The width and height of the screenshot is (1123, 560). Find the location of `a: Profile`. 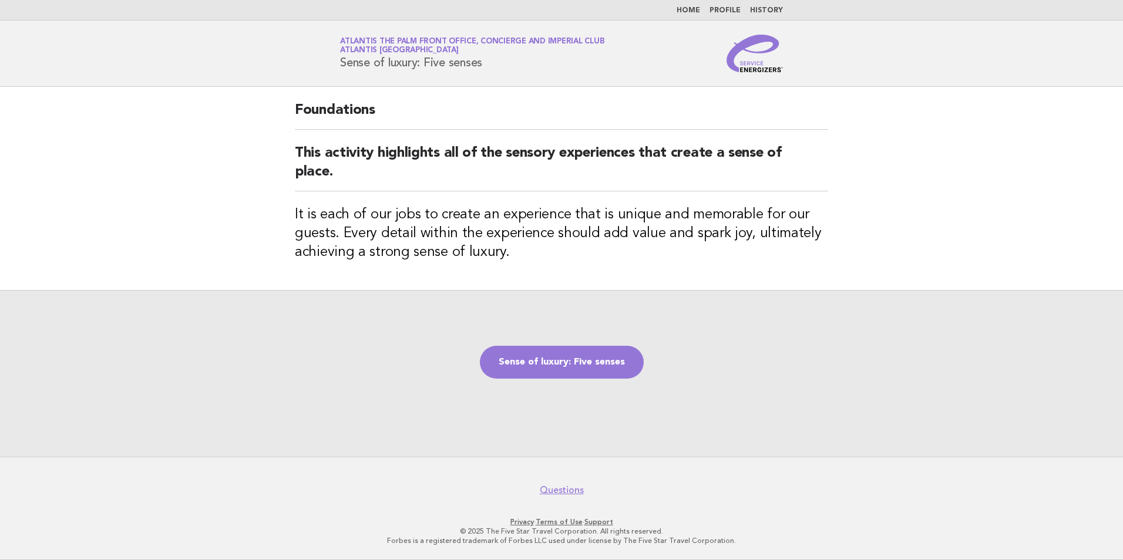

a: Profile is located at coordinates (725, 11).